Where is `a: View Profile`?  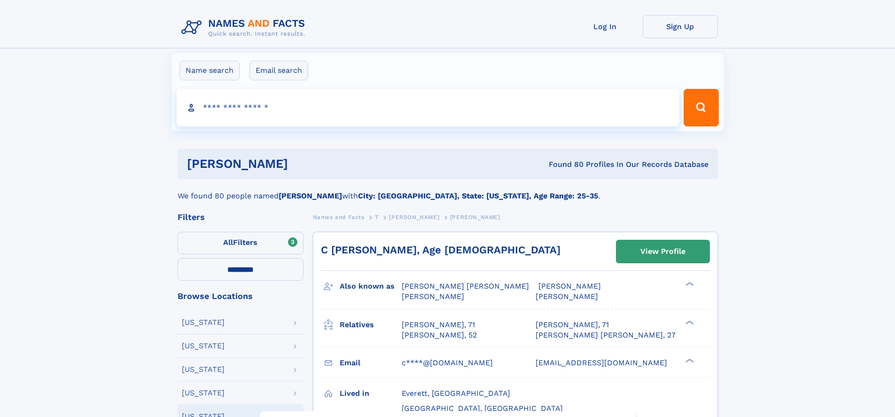 a: View Profile is located at coordinates (663, 251).